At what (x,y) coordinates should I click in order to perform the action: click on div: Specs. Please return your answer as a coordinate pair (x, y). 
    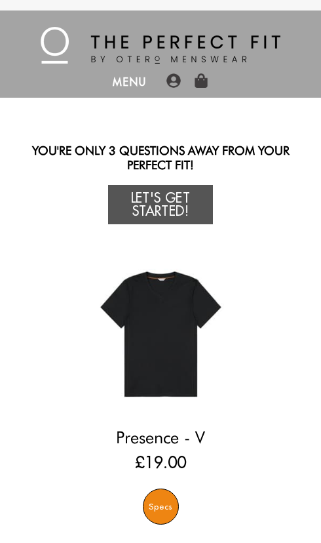
    Looking at the image, I should click on (161, 506).